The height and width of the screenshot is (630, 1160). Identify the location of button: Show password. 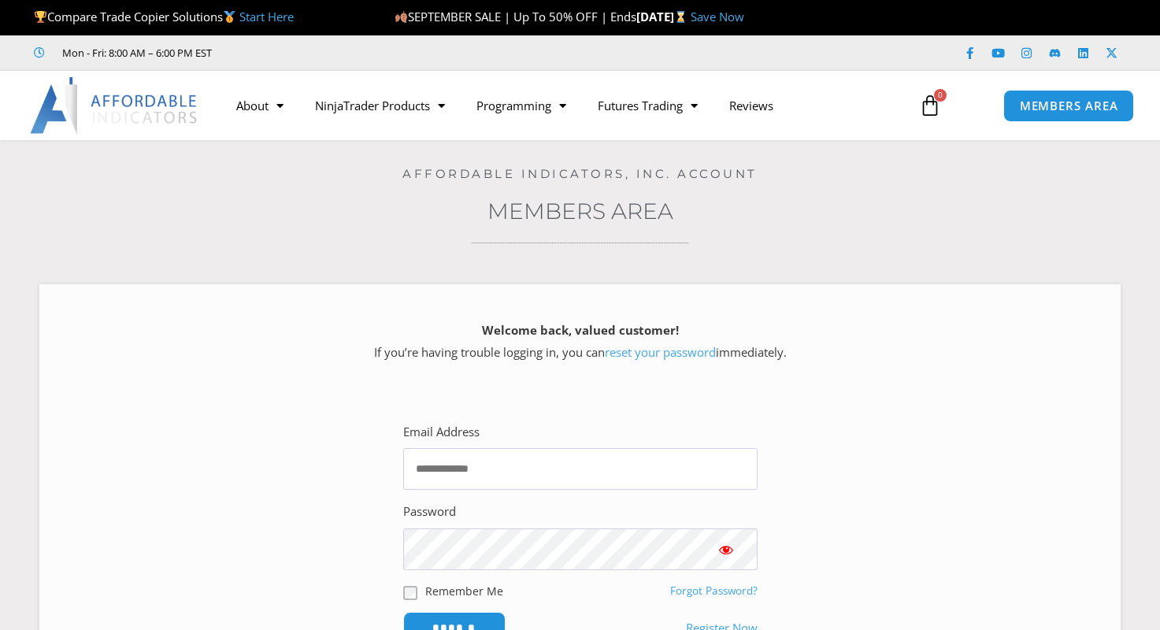
(726, 549).